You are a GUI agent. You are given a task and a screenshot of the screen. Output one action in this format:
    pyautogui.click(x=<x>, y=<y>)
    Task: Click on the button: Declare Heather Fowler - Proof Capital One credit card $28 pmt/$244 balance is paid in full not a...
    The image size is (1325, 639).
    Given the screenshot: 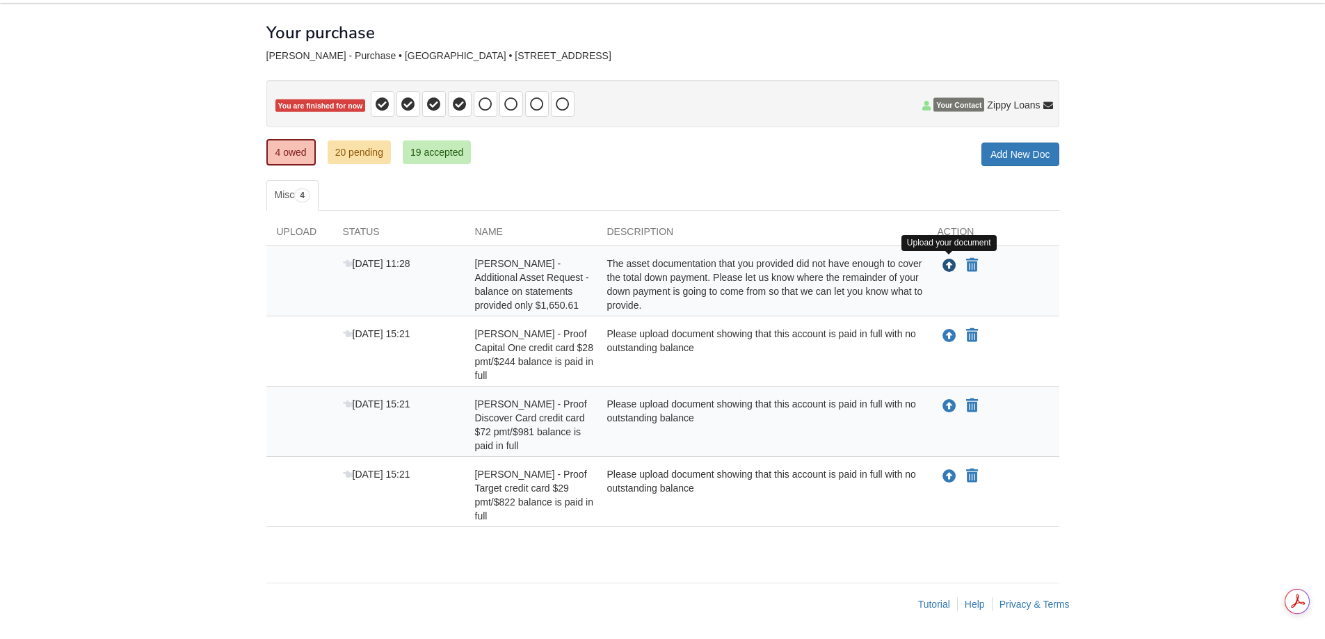 What is the action you would take?
    pyautogui.click(x=972, y=336)
    